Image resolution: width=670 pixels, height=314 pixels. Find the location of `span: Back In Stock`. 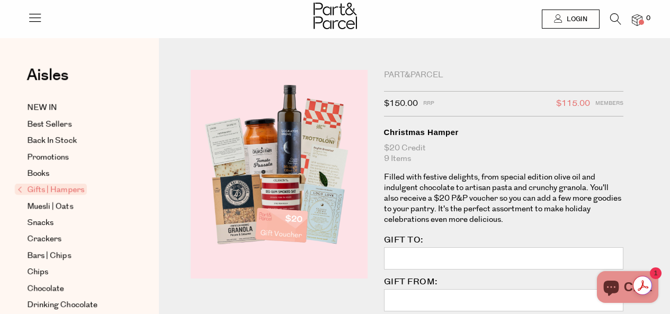

span: Back In Stock is located at coordinates (52, 141).